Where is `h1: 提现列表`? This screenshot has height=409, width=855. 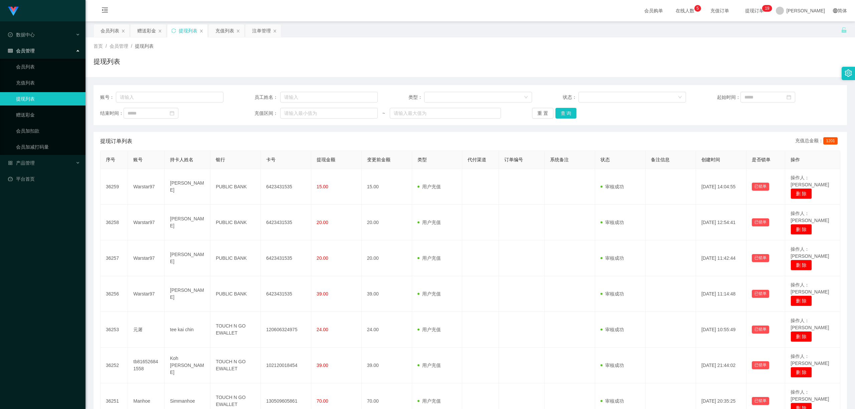 h1: 提现列表 is located at coordinates (107, 61).